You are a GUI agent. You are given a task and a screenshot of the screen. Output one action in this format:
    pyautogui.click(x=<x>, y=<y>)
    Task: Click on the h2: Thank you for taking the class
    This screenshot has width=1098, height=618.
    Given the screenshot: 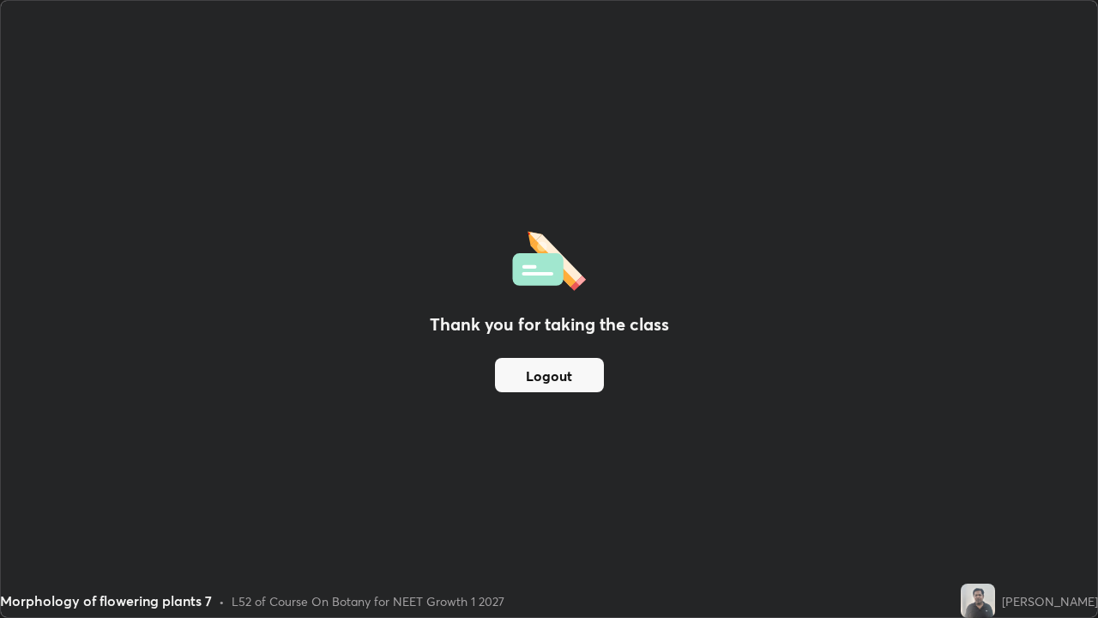 What is the action you would take?
    pyautogui.click(x=549, y=324)
    